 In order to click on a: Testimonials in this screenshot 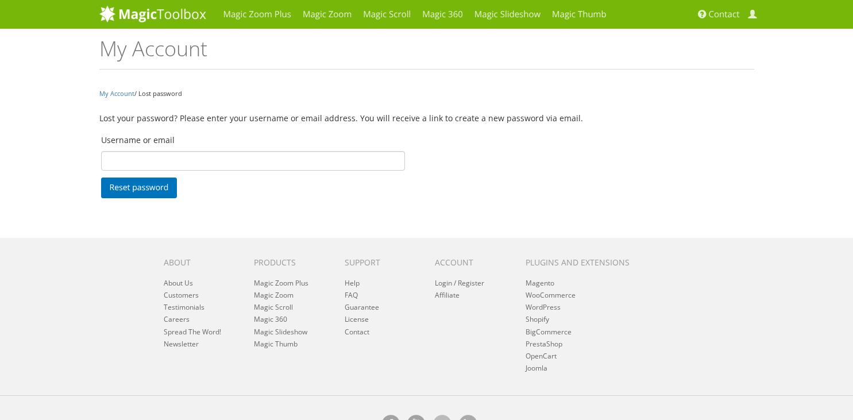, I will do `click(184, 307)`.